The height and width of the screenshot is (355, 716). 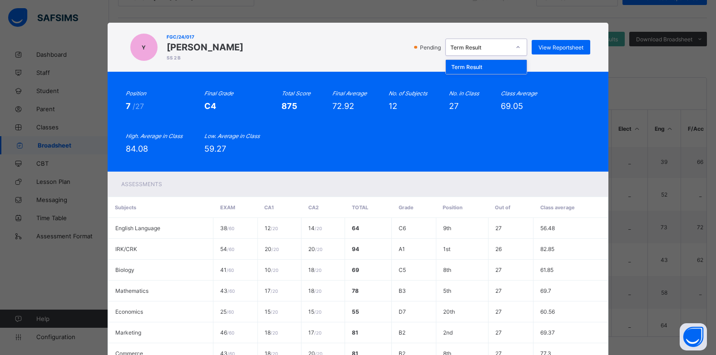 I want to click on span: Mathematics, so click(x=132, y=290).